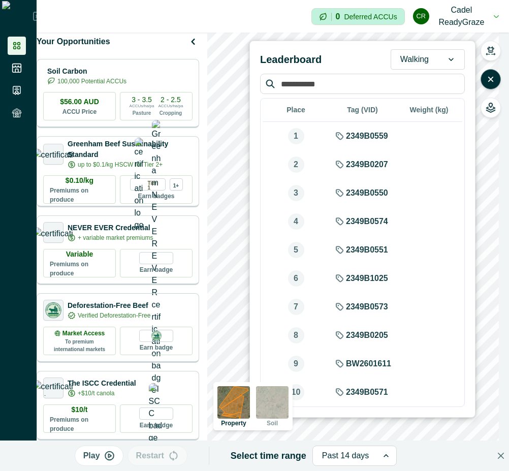 This screenshot has width=509, height=471. What do you see at coordinates (150, 456) in the screenshot?
I see `p: Restart` at bounding box center [150, 456].